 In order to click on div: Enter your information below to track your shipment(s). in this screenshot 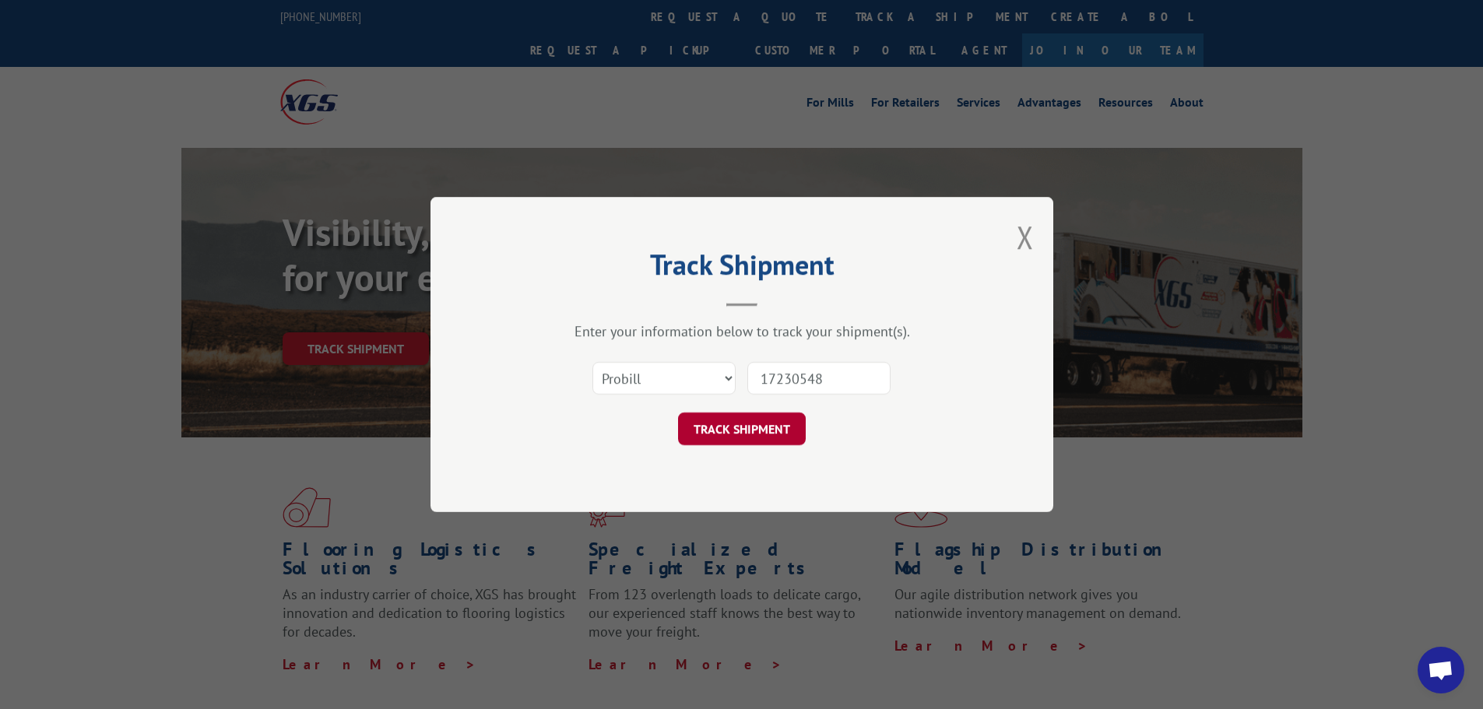, I will do `click(742, 331)`.